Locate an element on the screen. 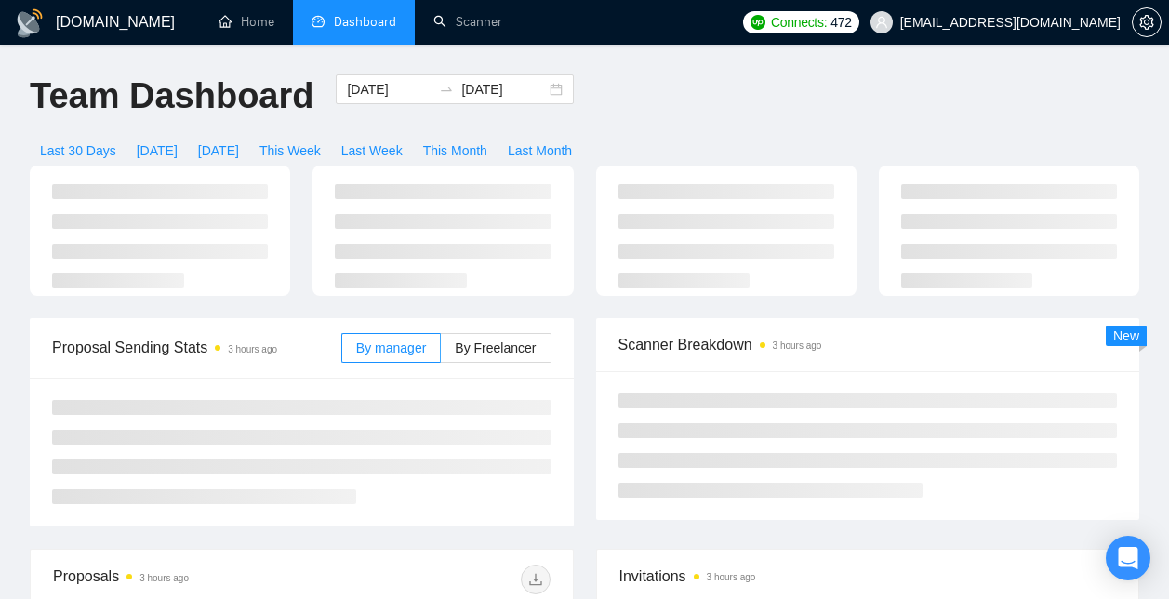 This screenshot has height=599, width=1169. div: Proposals is located at coordinates (177, 579).